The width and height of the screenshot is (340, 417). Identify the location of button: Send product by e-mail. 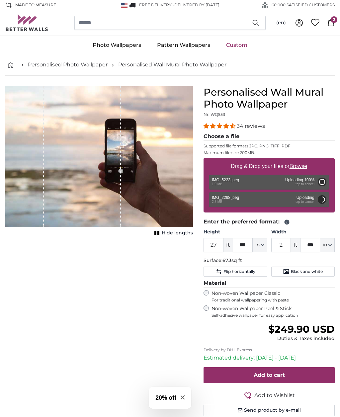
(269, 411).